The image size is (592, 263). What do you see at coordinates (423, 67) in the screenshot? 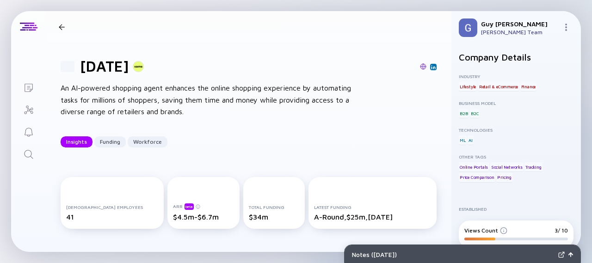
I see `img: Karma Website` at bounding box center [423, 67].